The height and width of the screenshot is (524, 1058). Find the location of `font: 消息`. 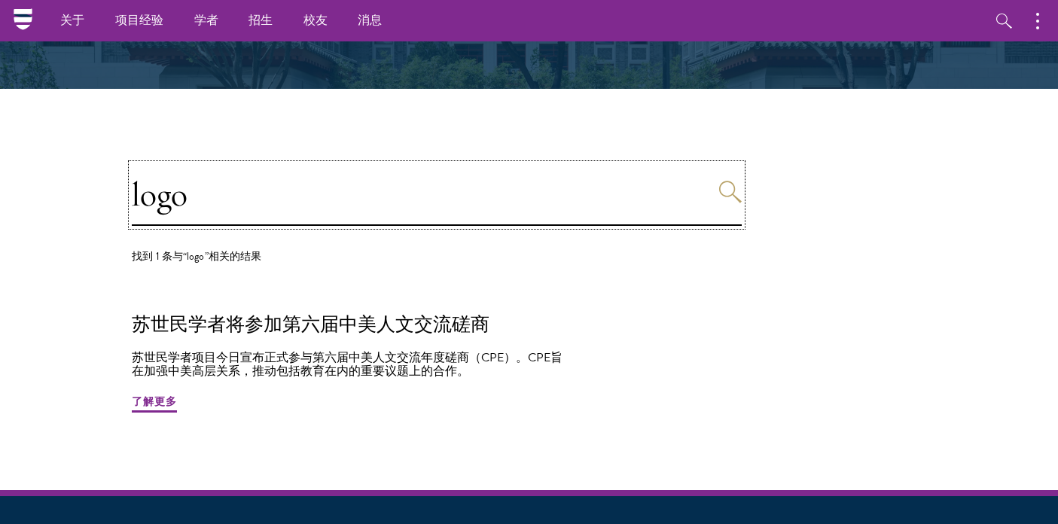

font: 消息 is located at coordinates (370, 20).